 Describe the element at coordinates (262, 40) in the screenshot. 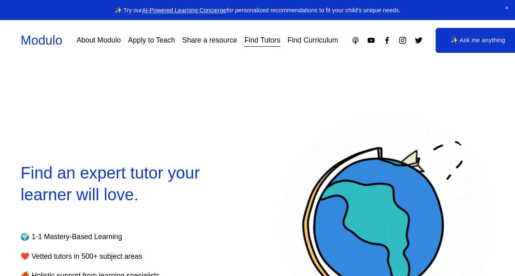

I see `a: Find Tutors` at that location.